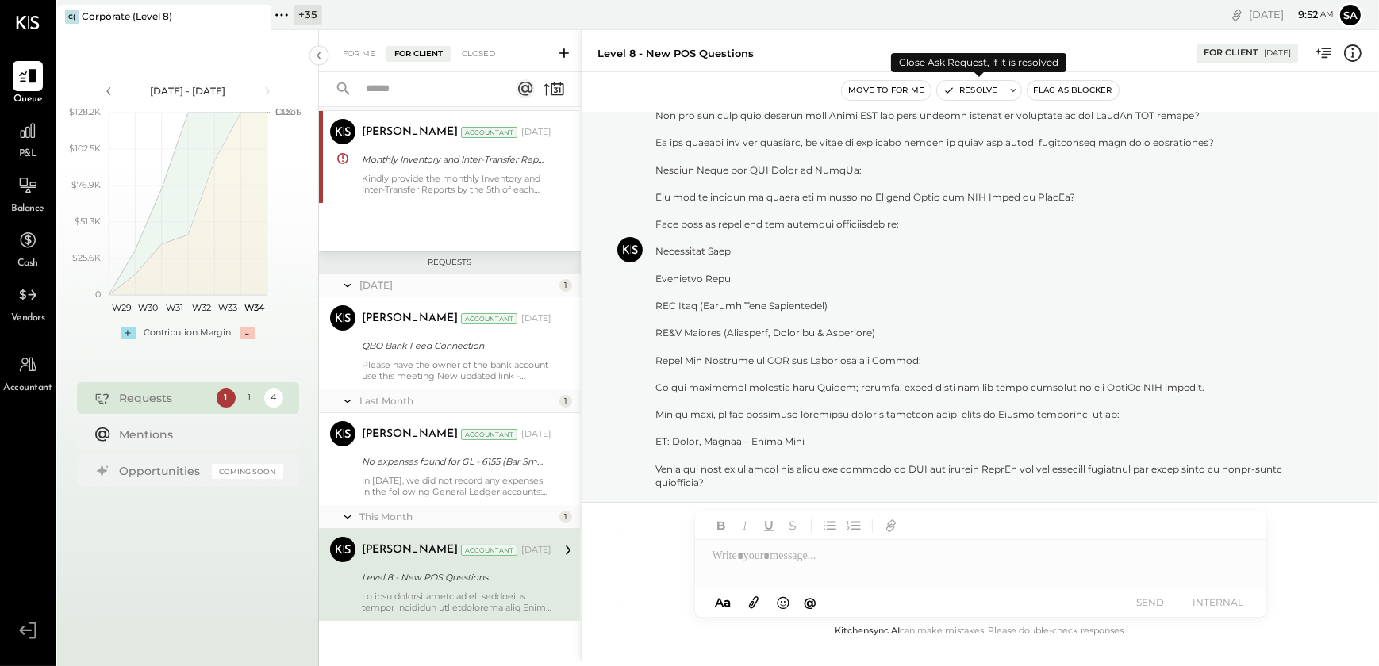 The height and width of the screenshot is (666, 1379). I want to click on a: P&L, so click(28, 139).